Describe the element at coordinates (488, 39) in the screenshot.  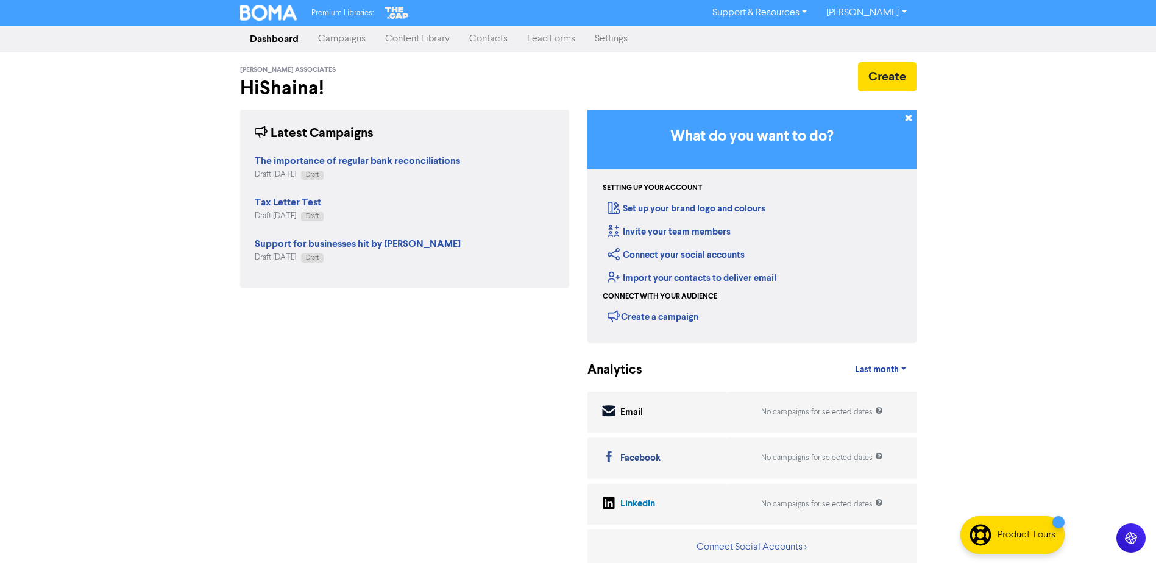
I see `a: Contacts` at that location.